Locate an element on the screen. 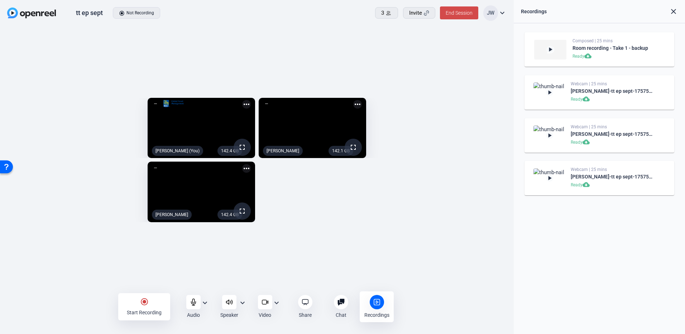 This screenshot has height=334, width=685. span: 3 is located at coordinates (382, 13).